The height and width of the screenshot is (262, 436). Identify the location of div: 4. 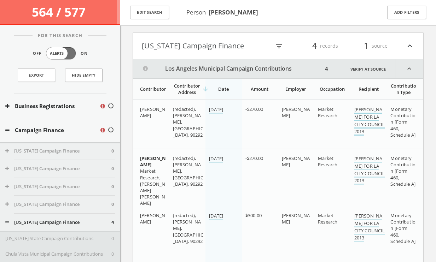
(326, 69).